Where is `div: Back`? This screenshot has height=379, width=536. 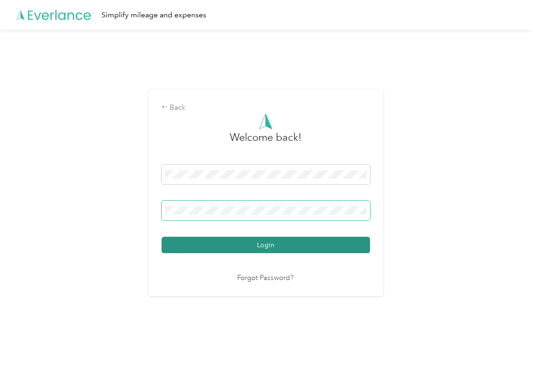 div: Back is located at coordinates (266, 108).